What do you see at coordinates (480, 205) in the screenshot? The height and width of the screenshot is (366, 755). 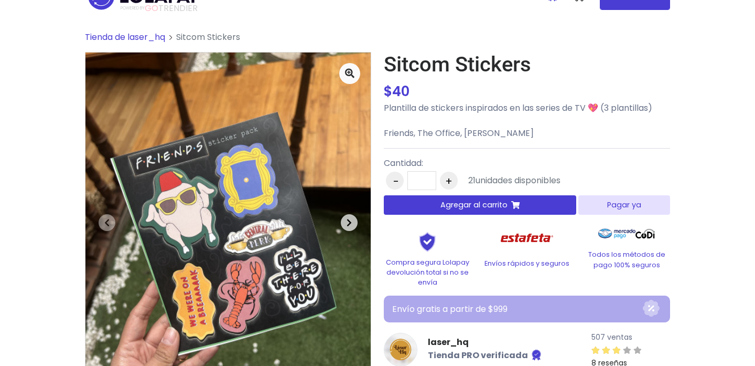 I see `button: Agregar al carrito` at bounding box center [480, 205].